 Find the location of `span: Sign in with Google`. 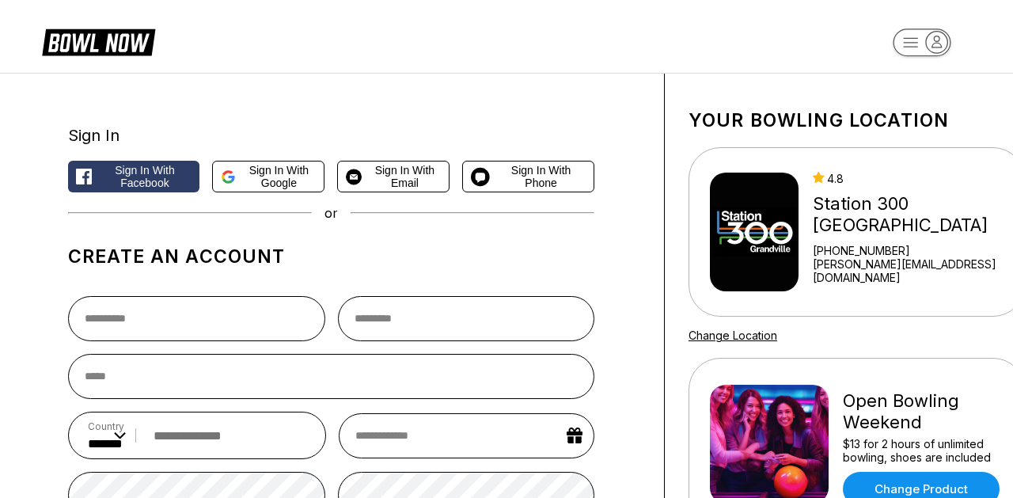

span: Sign in with Google is located at coordinates (279, 176).